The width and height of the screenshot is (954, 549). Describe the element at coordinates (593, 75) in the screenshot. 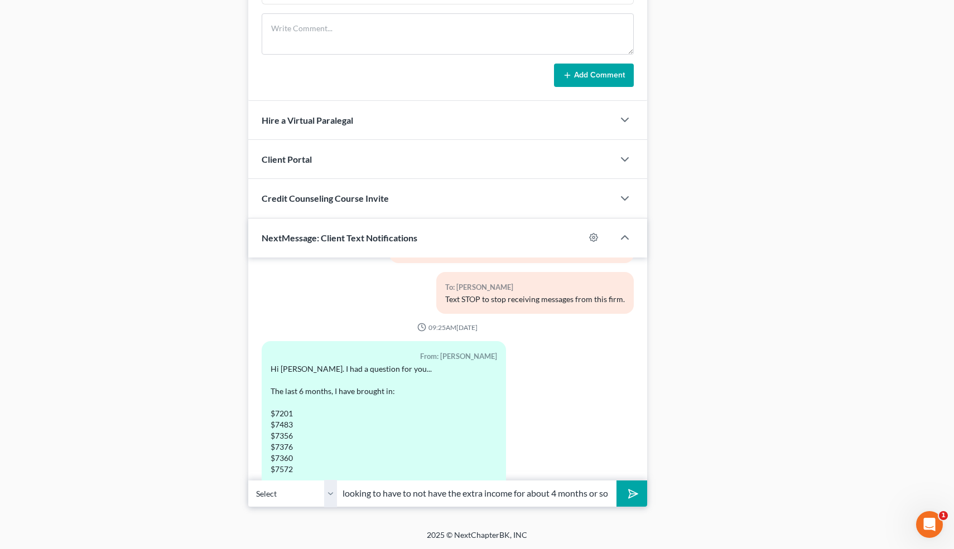

I see `button: Add Comment` at that location.